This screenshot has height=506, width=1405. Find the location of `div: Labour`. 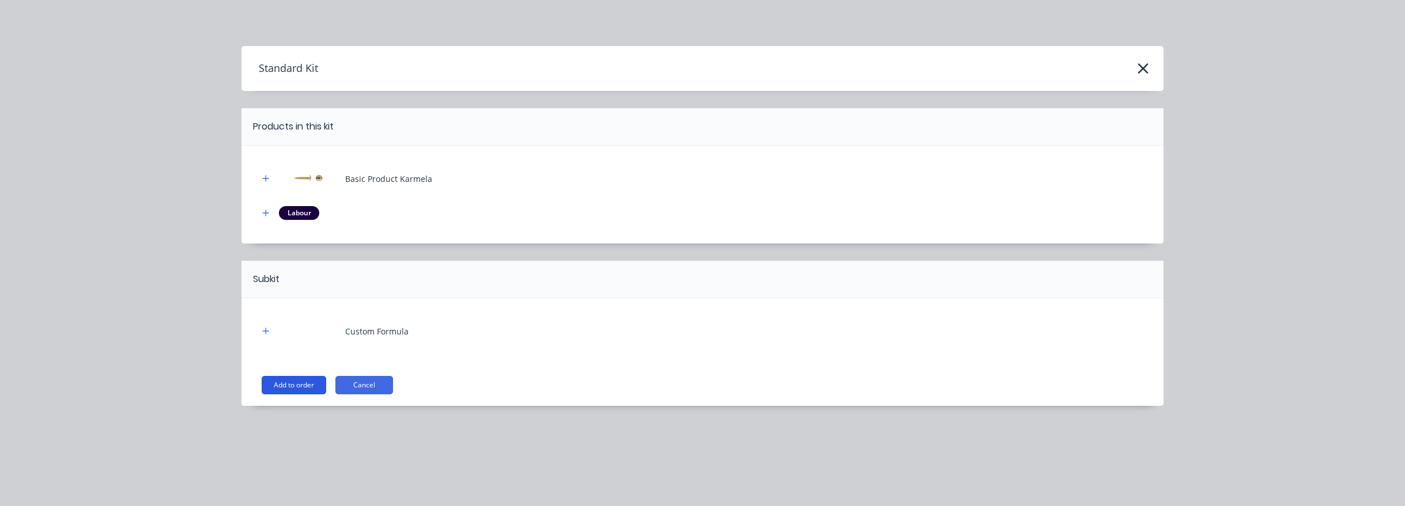

div: Labour is located at coordinates (299, 213).